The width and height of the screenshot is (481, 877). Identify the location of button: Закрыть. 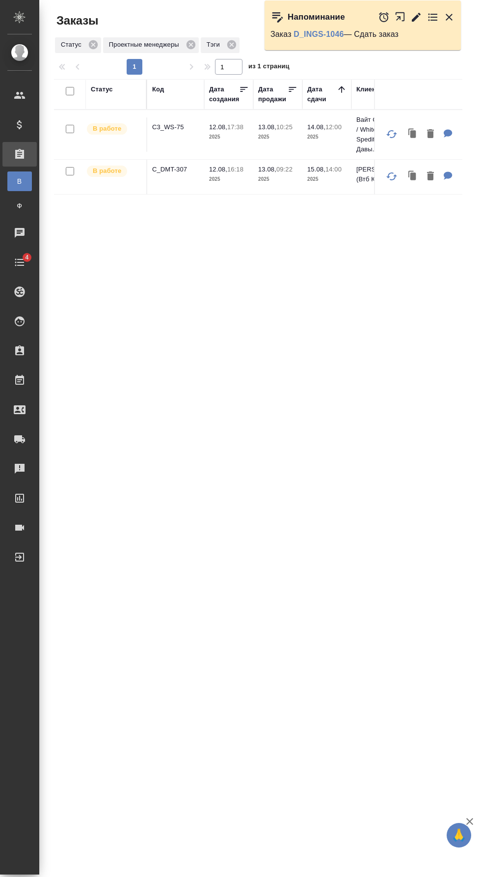
(449, 17).